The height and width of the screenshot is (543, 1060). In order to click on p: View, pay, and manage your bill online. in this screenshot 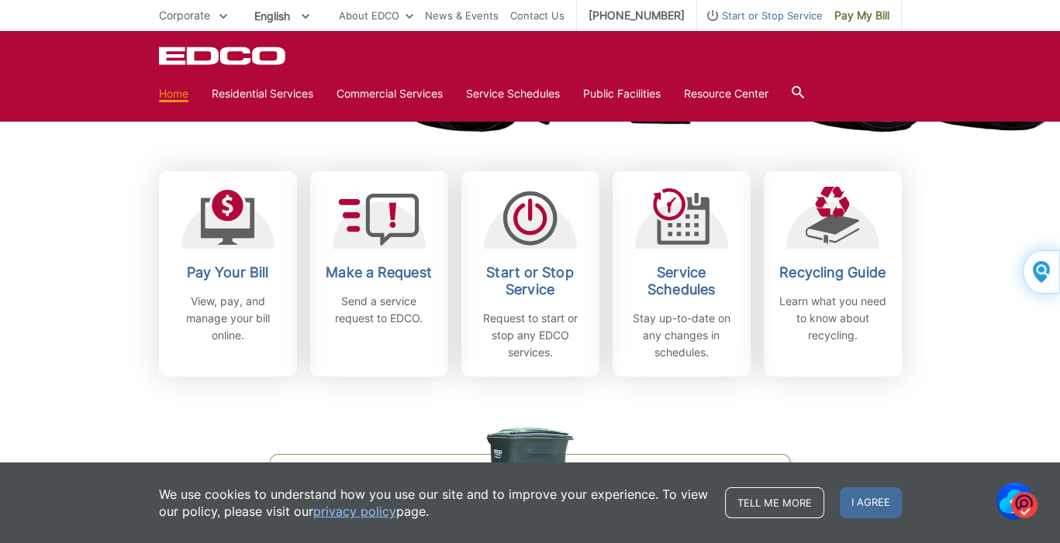, I will do `click(228, 319)`.